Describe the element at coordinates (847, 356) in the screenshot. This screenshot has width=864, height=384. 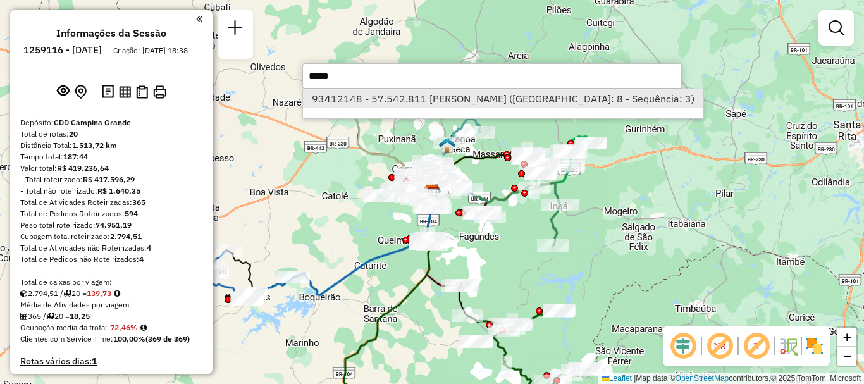
I see `a: Zoom out` at that location.